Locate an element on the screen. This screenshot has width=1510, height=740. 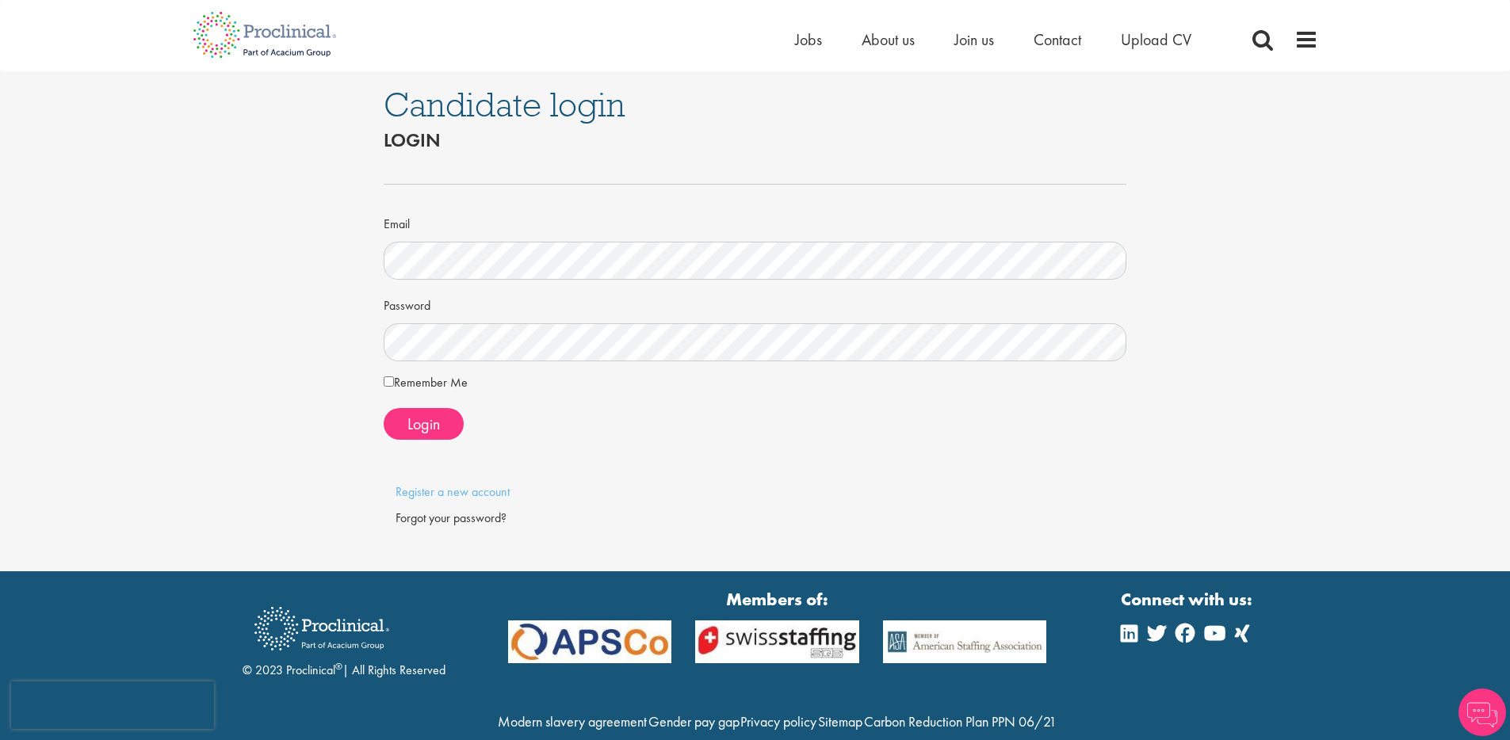
div: © 2023 Proclinical | All Rights Reserved is located at coordinates (344, 637).